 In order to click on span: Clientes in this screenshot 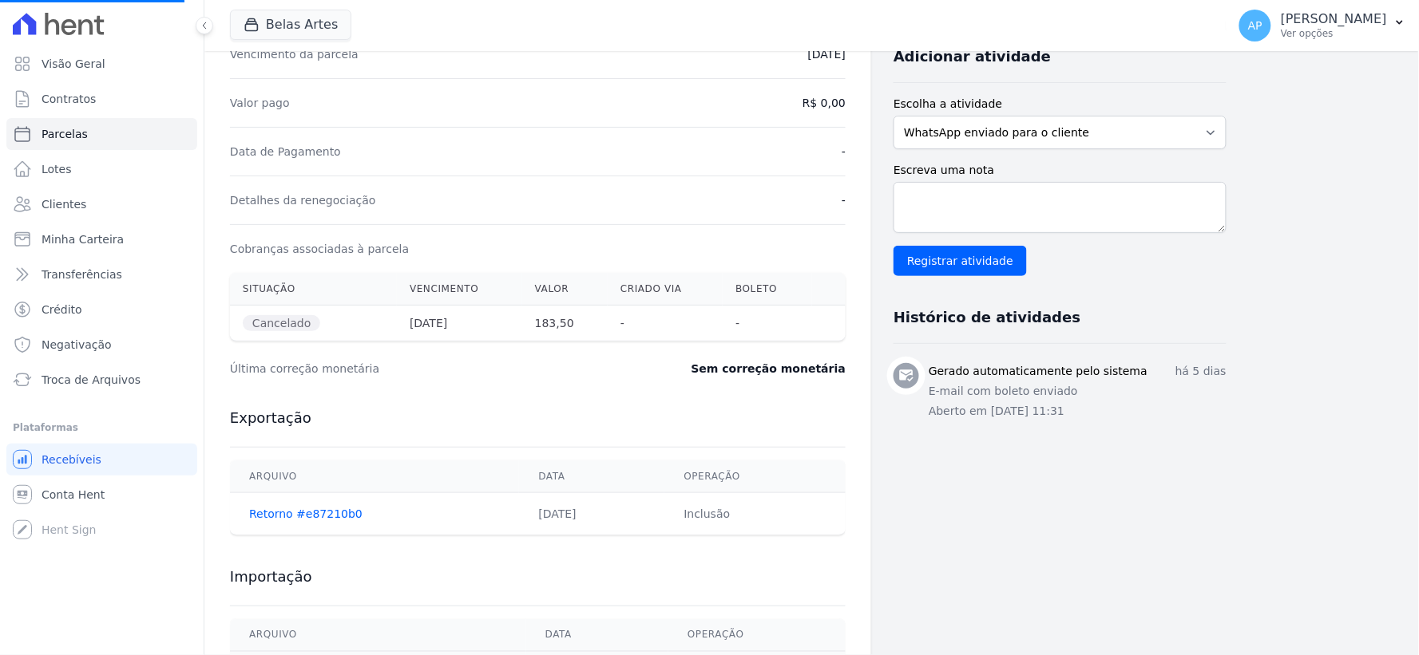, I will do `click(64, 204)`.